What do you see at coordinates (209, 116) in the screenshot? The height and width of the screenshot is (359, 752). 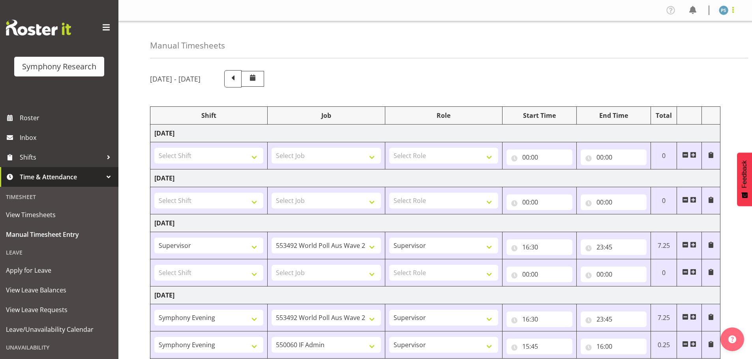 I see `div: Shift` at bounding box center [209, 116].